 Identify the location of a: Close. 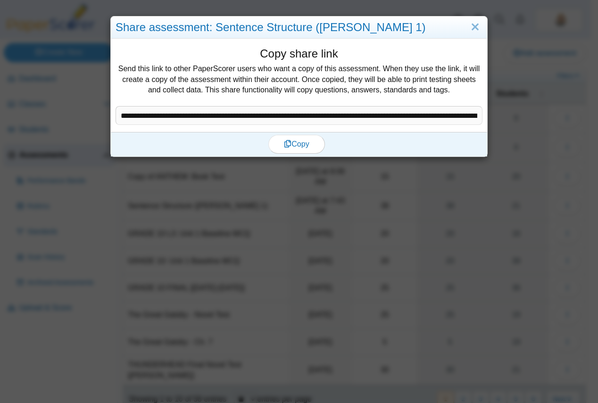
(475, 27).